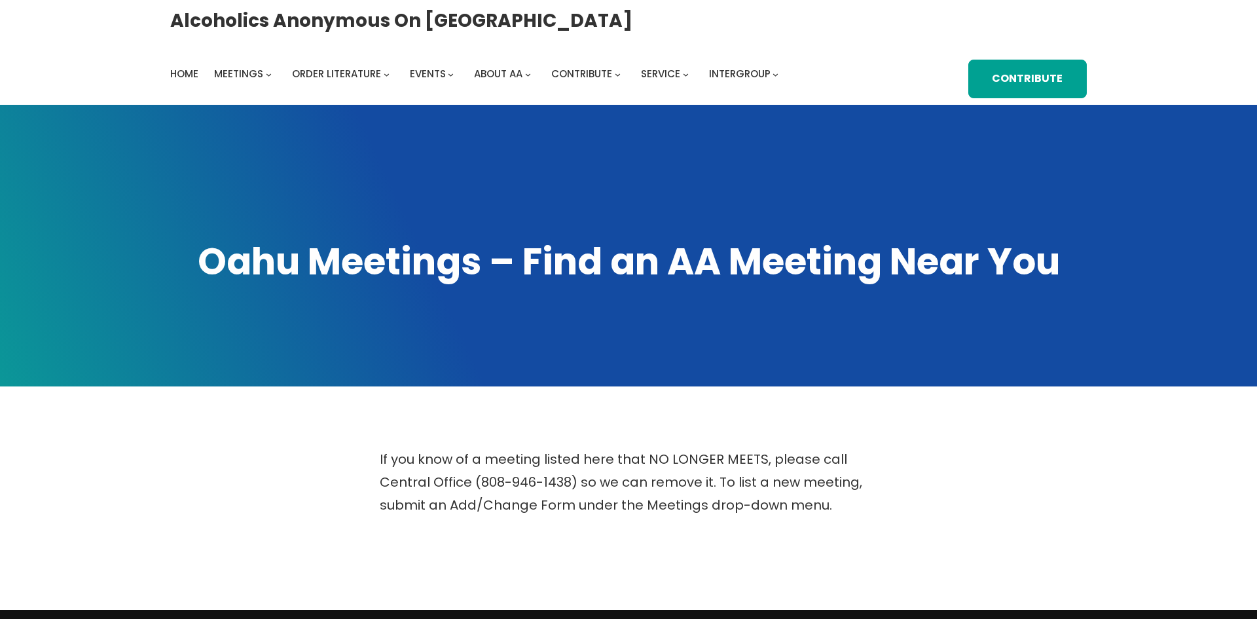 Image resolution: width=1257 pixels, height=619 pixels. Describe the element at coordinates (184, 73) in the screenshot. I see `span: Home` at that location.